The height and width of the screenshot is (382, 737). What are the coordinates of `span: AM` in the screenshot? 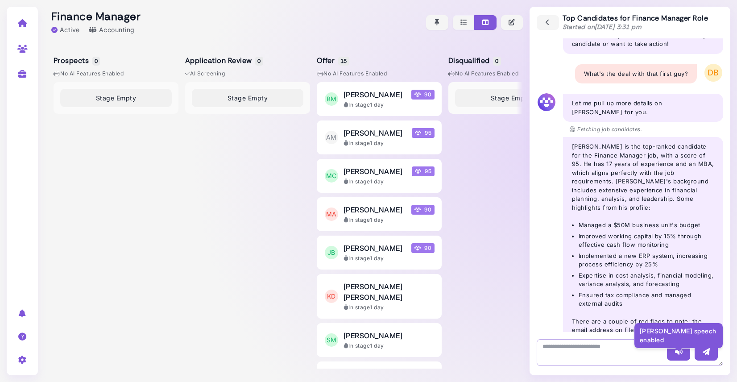 It's located at (331, 137).